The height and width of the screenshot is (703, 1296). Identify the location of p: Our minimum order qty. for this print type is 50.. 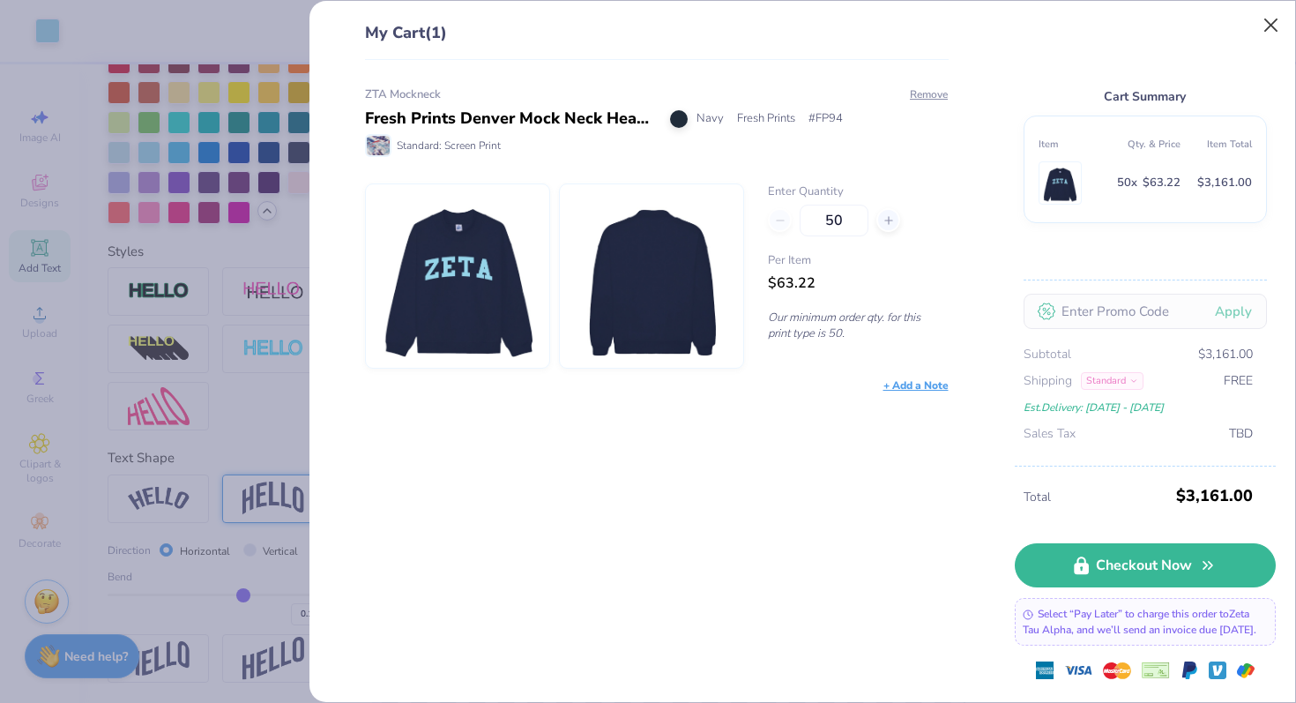
(858, 325).